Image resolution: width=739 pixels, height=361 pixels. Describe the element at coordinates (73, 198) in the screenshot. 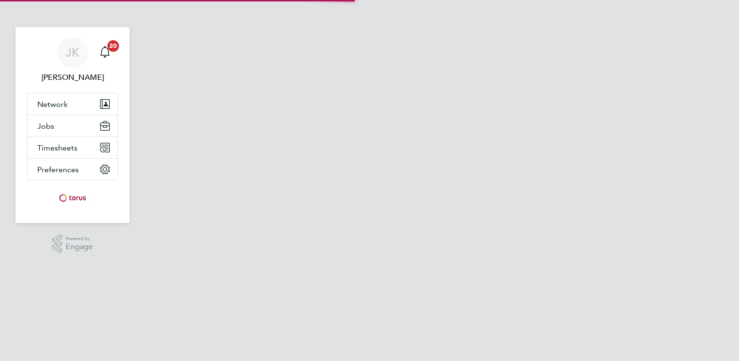

I see `img: torus-logo-retina.png` at that location.